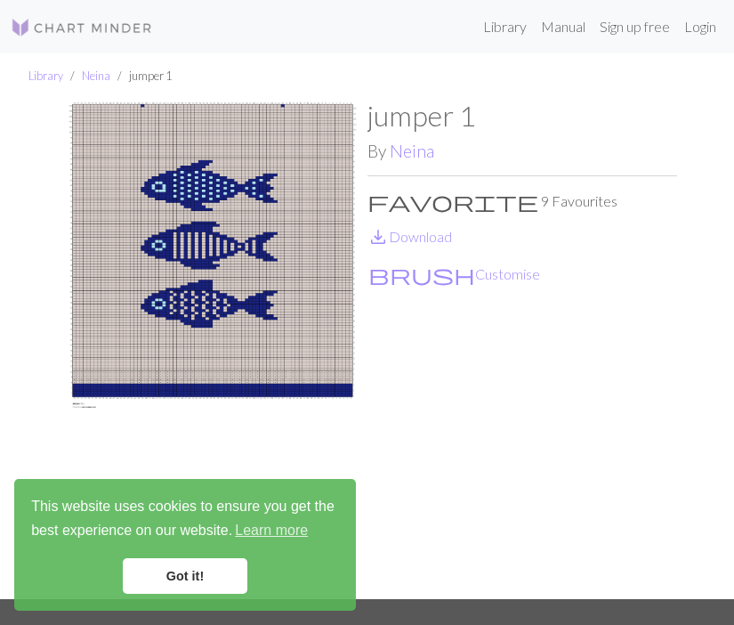  Describe the element at coordinates (185, 576) in the screenshot. I see `a: dismiss cookie message` at that location.